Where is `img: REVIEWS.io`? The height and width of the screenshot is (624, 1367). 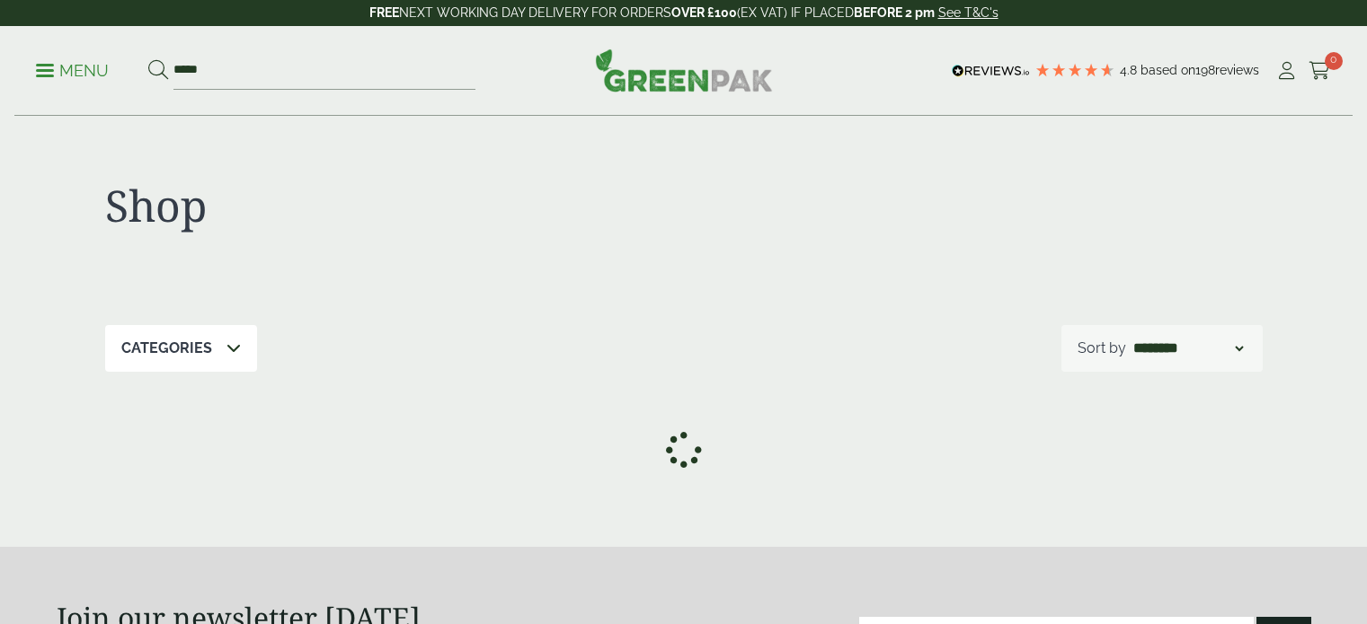
img: REVIEWS.io is located at coordinates (990, 71).